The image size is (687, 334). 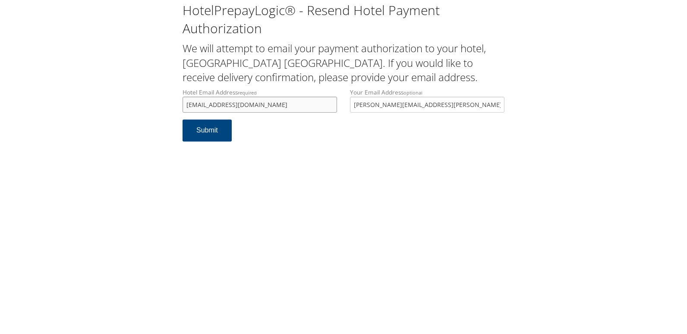 What do you see at coordinates (428, 100) in the screenshot?
I see `label: Your Email Address` at bounding box center [428, 100].